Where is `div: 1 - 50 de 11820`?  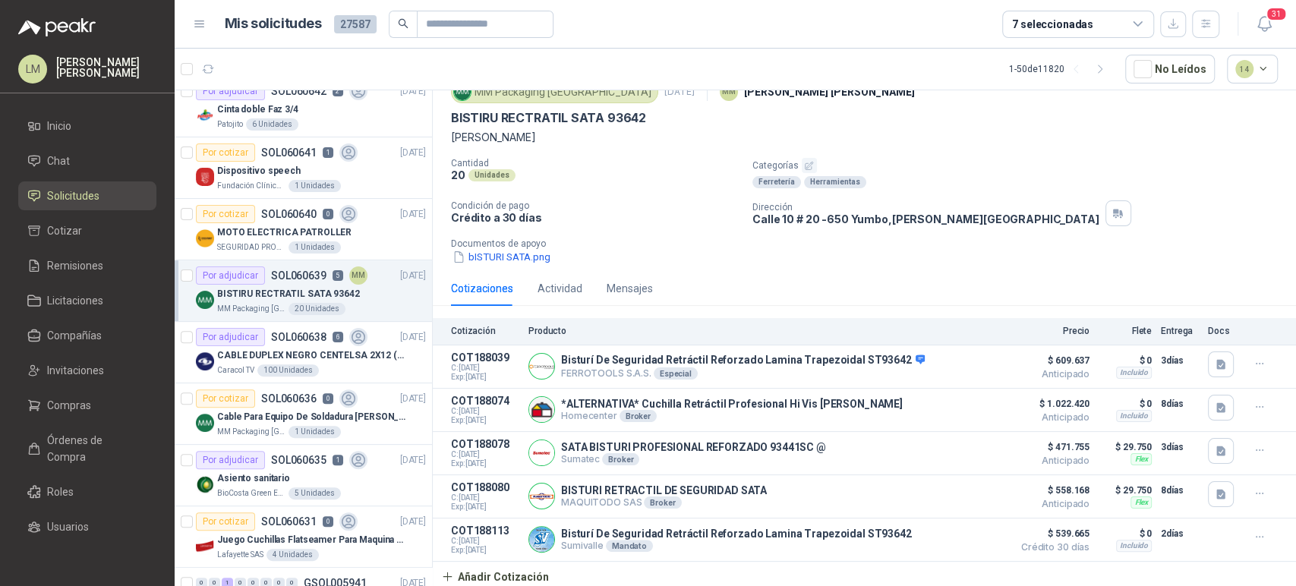 div: 1 - 50 de 11820 is located at coordinates (1061, 69).